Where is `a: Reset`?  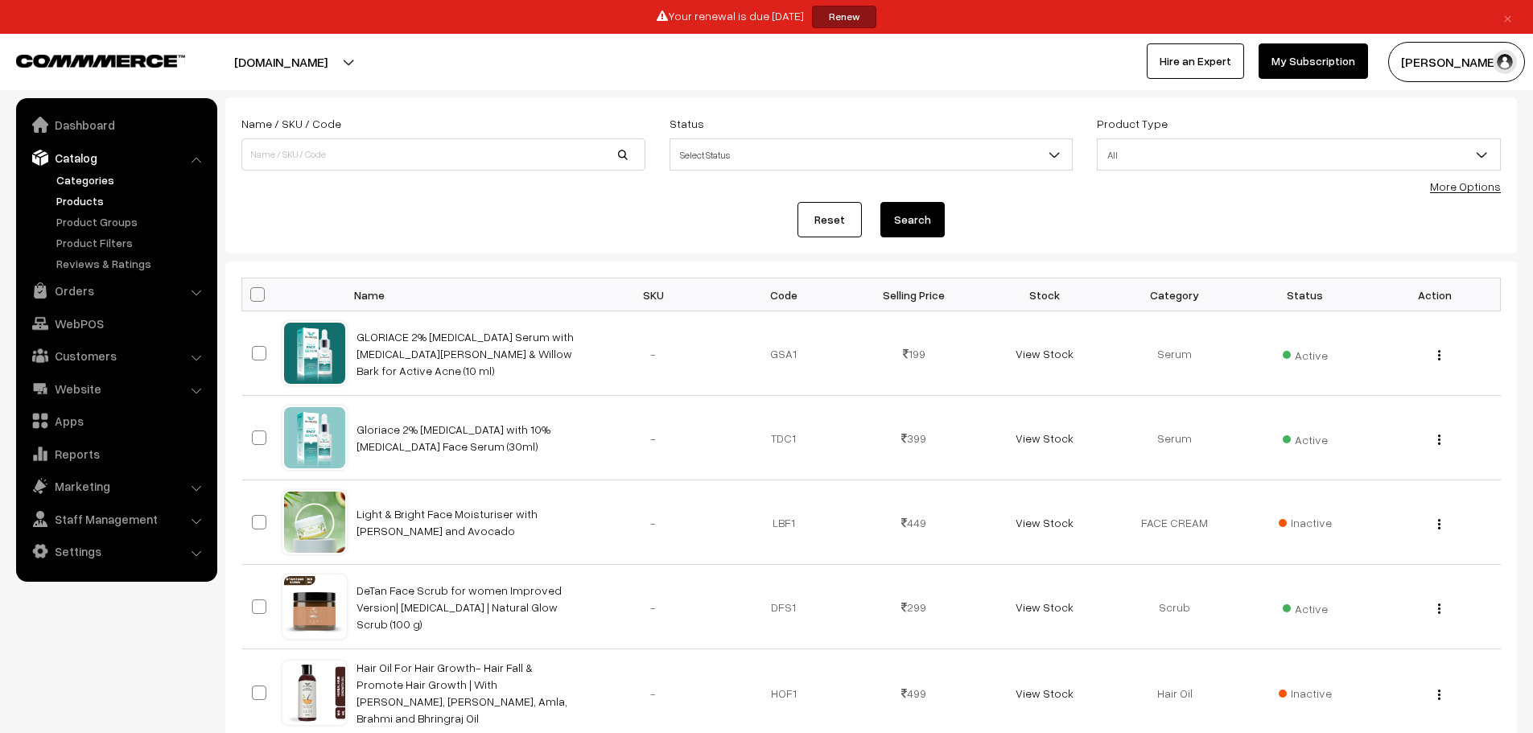
a: Reset is located at coordinates (830, 220).